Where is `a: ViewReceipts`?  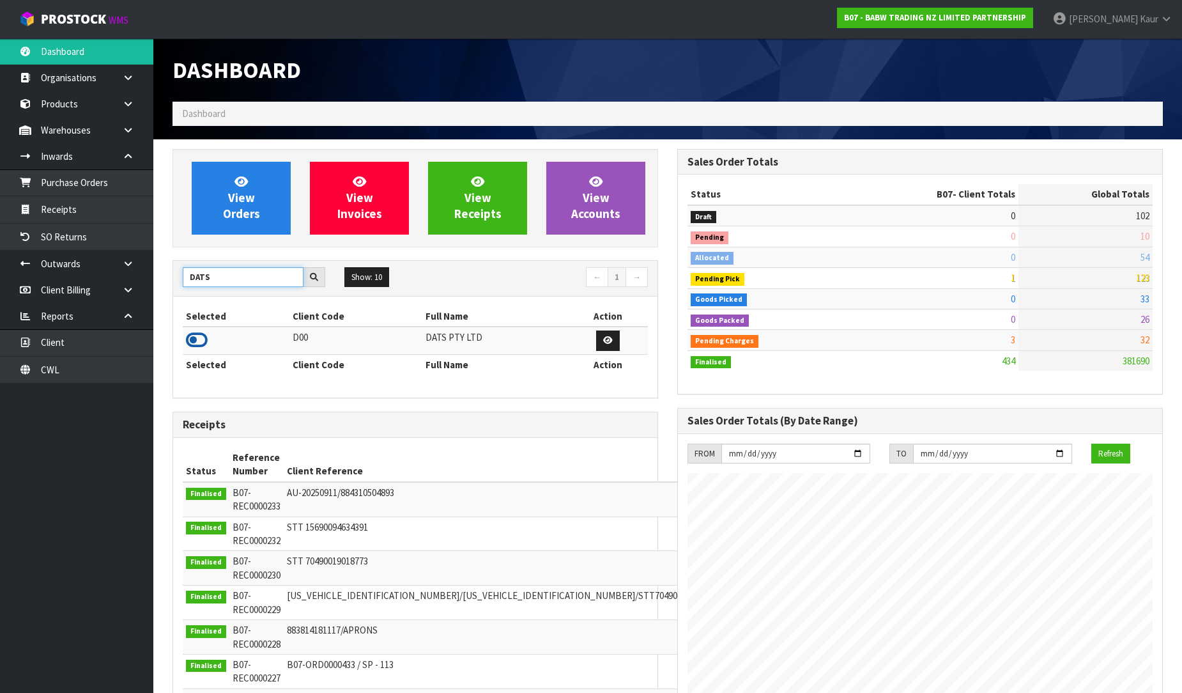
a: ViewReceipts is located at coordinates (477, 198).